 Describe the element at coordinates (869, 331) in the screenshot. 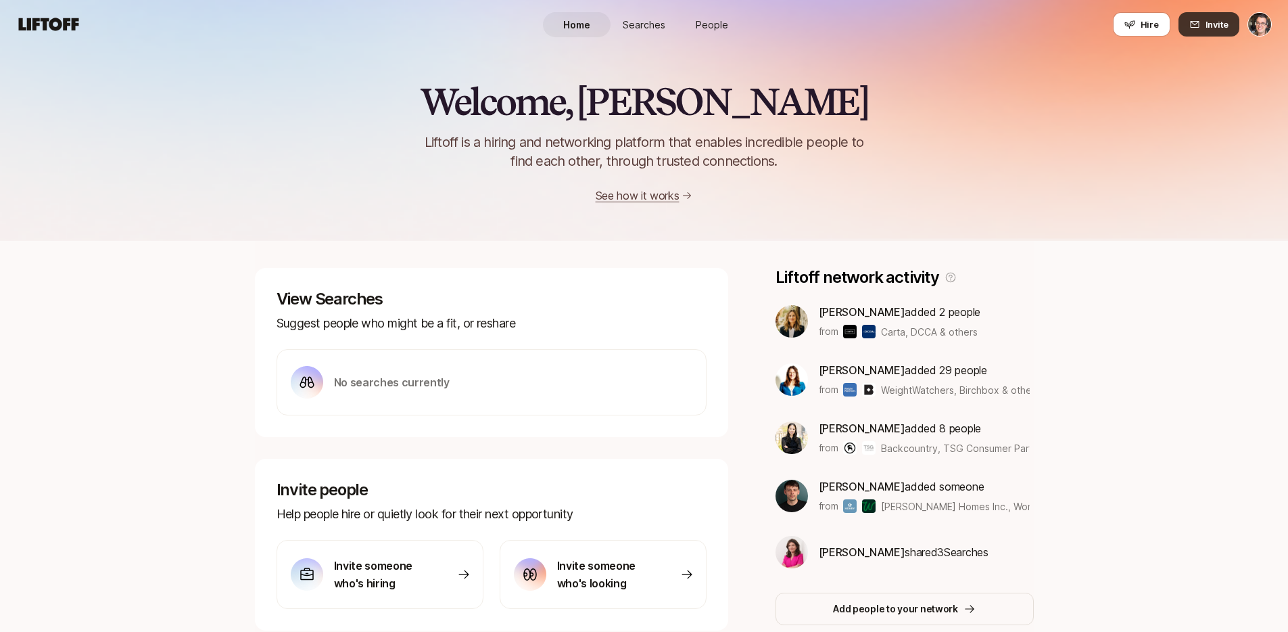

I see `img: DCCA` at that location.